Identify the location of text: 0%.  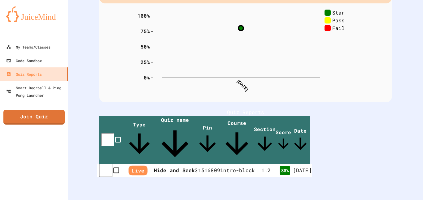
(147, 77).